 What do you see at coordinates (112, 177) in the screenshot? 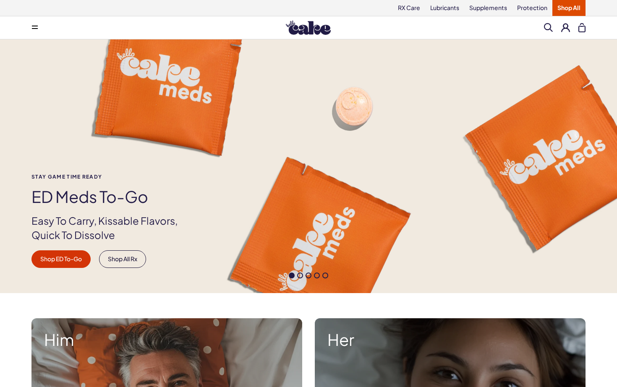
I see `span: Stay Game time ready` at bounding box center [112, 177].